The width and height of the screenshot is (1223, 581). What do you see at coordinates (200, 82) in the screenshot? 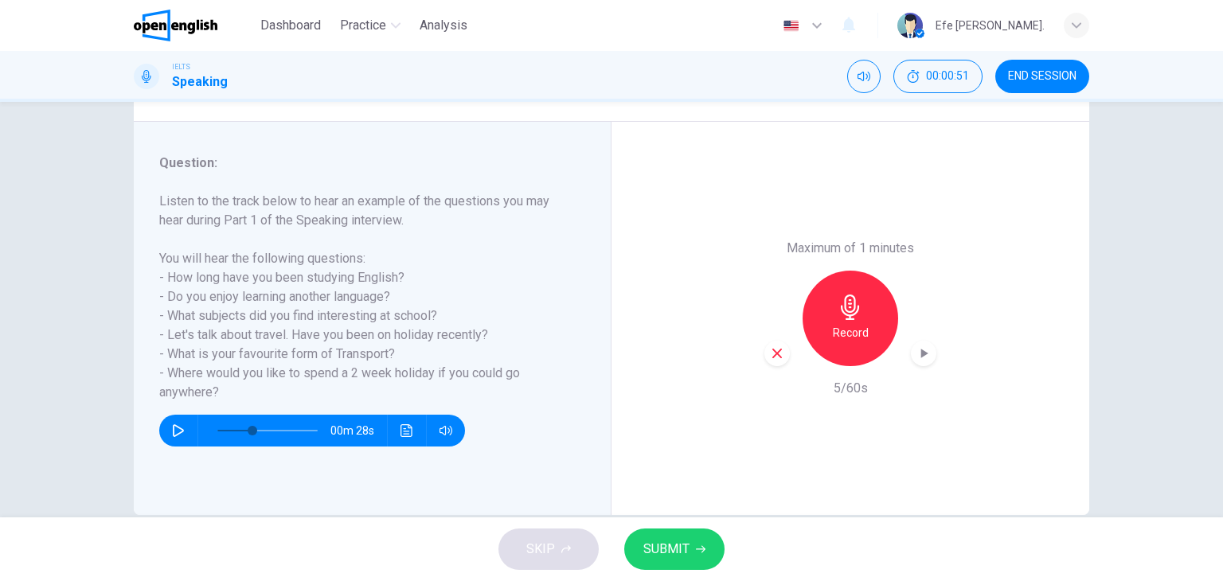
I see `h1: Speaking` at bounding box center [200, 82].